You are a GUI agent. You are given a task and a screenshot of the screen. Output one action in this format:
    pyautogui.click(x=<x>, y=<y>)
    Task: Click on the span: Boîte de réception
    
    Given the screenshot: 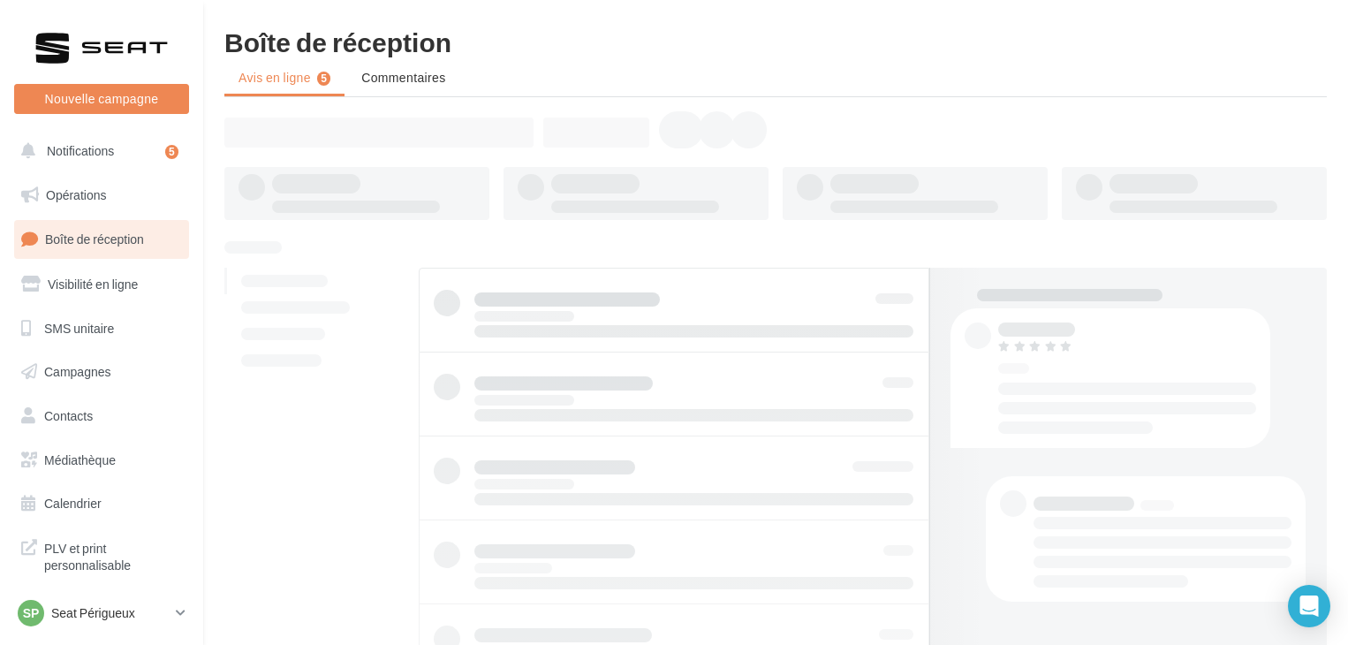 What is the action you would take?
    pyautogui.click(x=95, y=239)
    